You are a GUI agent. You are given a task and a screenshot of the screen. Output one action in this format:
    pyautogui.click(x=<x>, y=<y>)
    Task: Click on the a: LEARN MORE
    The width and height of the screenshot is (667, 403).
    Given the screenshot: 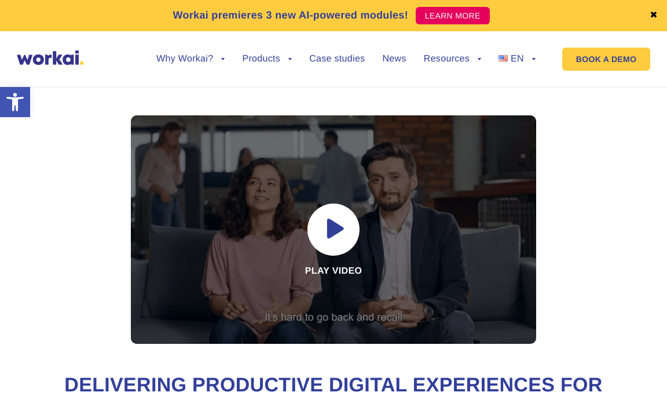 What is the action you would take?
    pyautogui.click(x=453, y=16)
    